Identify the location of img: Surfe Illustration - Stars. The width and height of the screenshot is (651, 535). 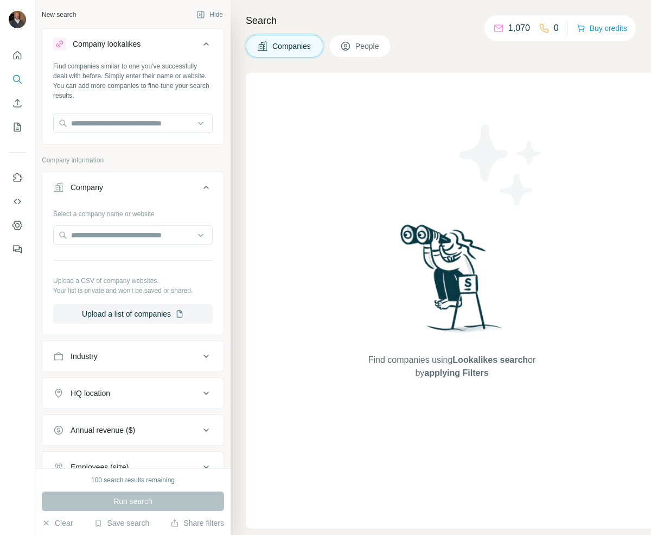
(501, 165).